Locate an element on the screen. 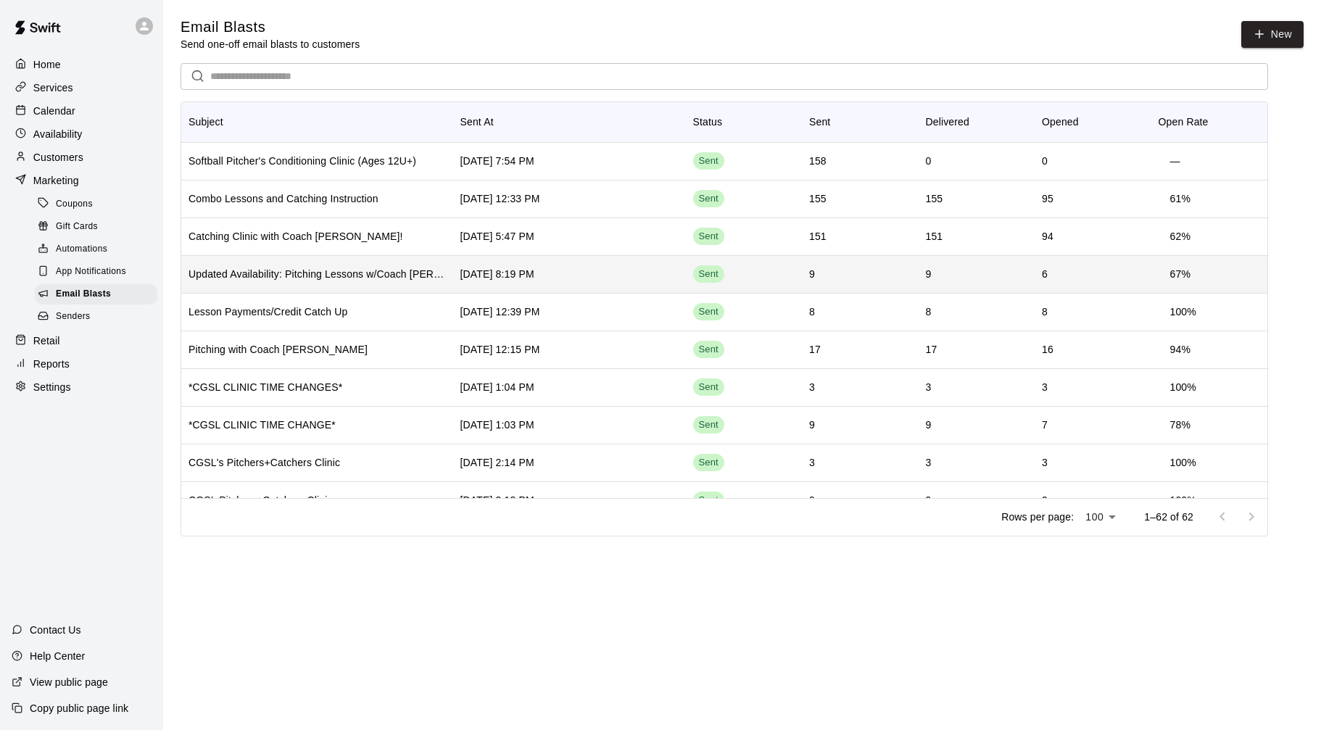 Image resolution: width=1321 pixels, height=730 pixels. h5: Email Blasts is located at coordinates (270, 27).